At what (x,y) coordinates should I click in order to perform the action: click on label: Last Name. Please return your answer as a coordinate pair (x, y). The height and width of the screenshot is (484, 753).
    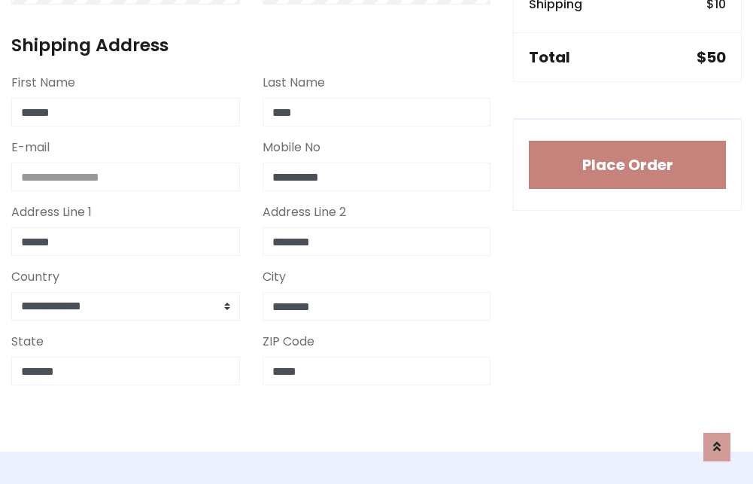
    Looking at the image, I should click on (293, 83).